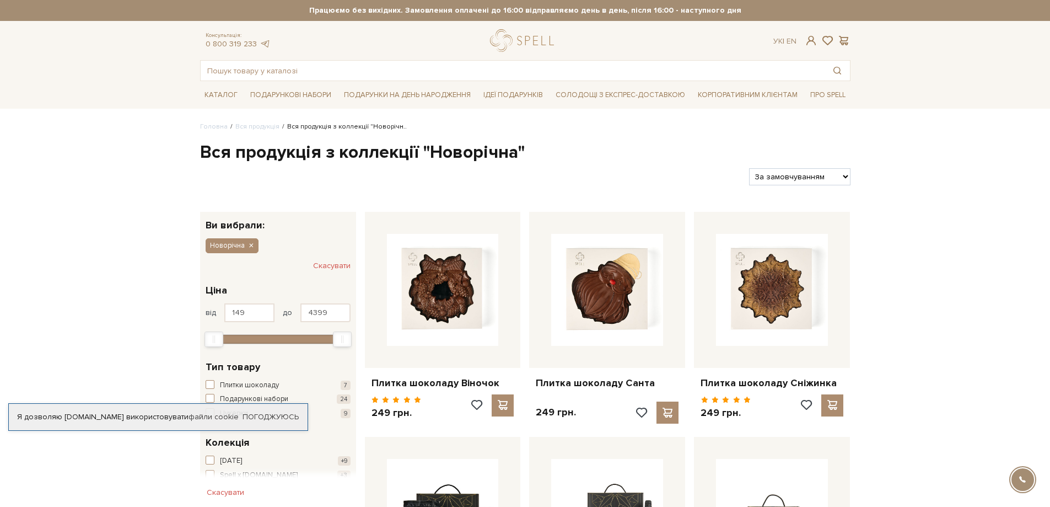 The image size is (1050, 507). What do you see at coordinates (265, 44) in the screenshot?
I see `a: telegram` at bounding box center [265, 44].